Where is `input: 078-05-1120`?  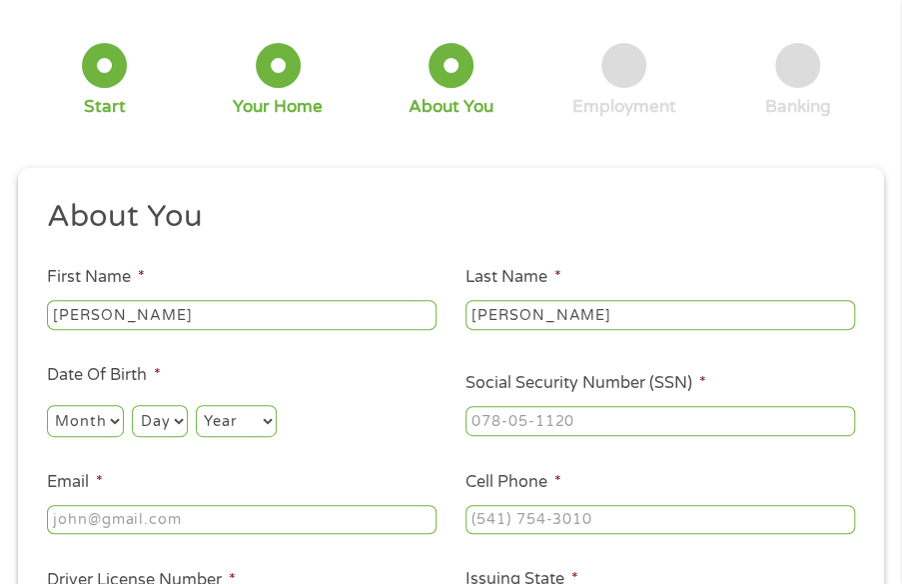
input: 078-05-1120 is located at coordinates (660, 421).